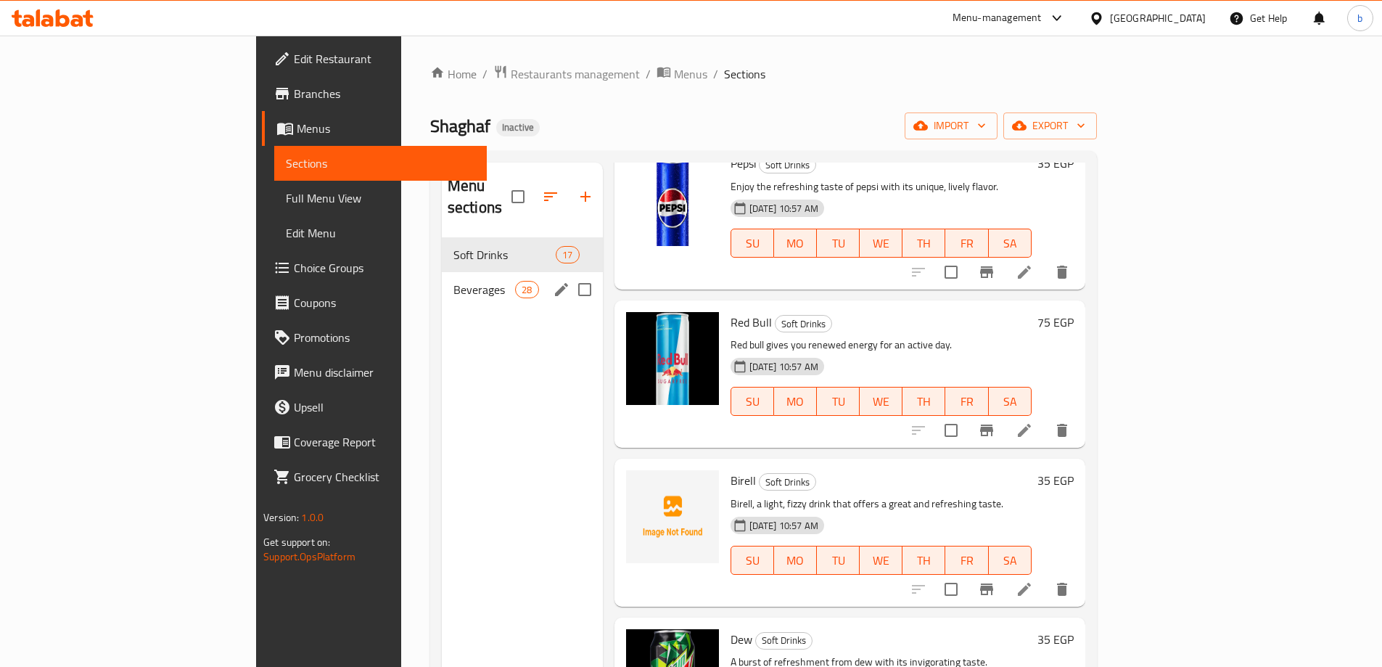 This screenshot has height=667, width=1382. What do you see at coordinates (741, 639) in the screenshot?
I see `span: Dew` at bounding box center [741, 639].